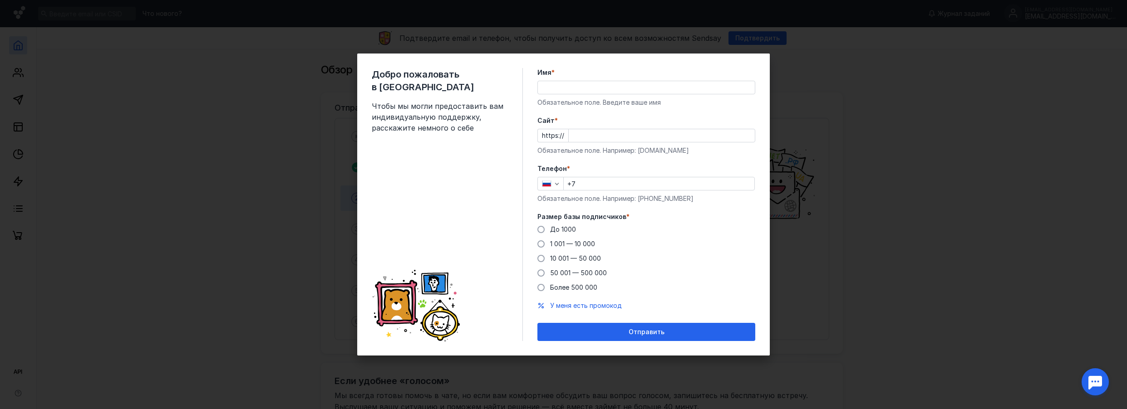 The width and height of the screenshot is (1127, 409). Describe the element at coordinates (575, 258) in the screenshot. I see `span: 10 001 — 50 000` at that location.